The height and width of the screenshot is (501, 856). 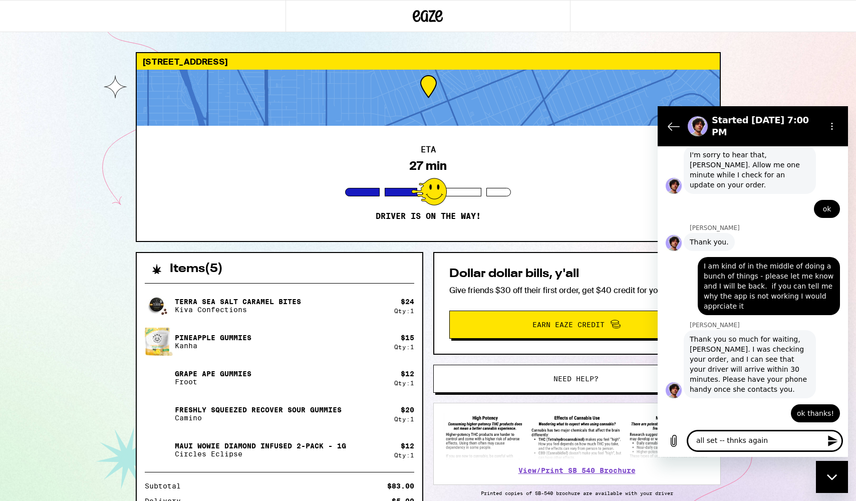 I want to click on img: Freshly Squeezed Recover Sour Gummies, so click(x=159, y=414).